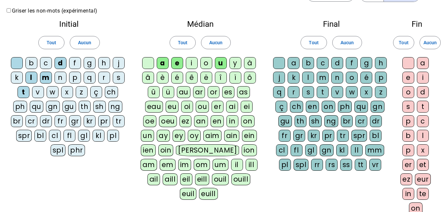 This screenshot has width=444, height=212. Describe the element at coordinates (417, 24) in the screenshot. I see `h2: Fin` at that location.